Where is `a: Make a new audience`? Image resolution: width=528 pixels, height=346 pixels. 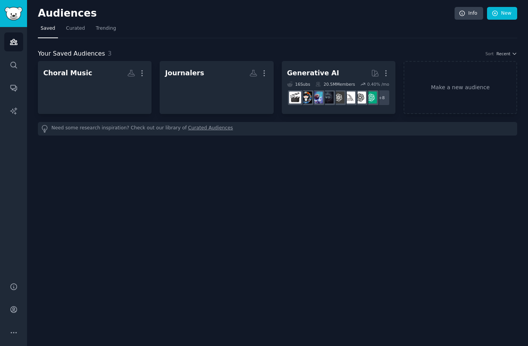
a: Make a new audience is located at coordinates (460, 87).